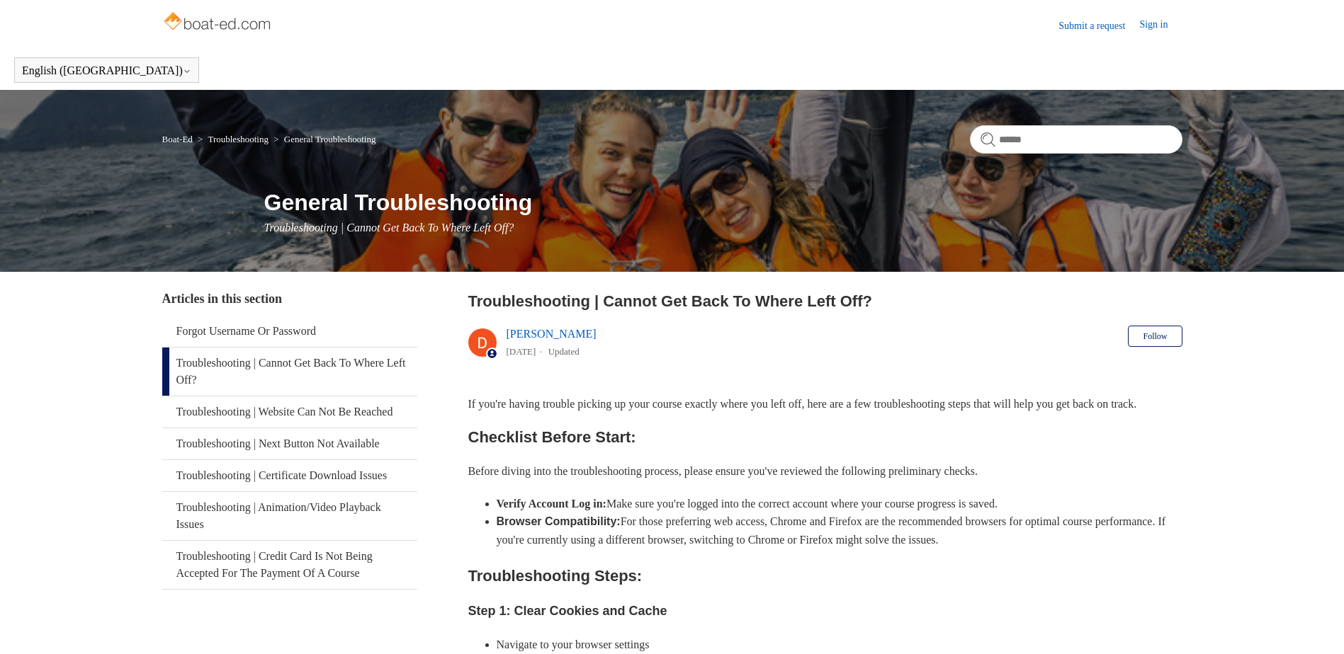 Image resolution: width=1344 pixels, height=654 pixels. I want to click on li: Boat-Ed, so click(178, 139).